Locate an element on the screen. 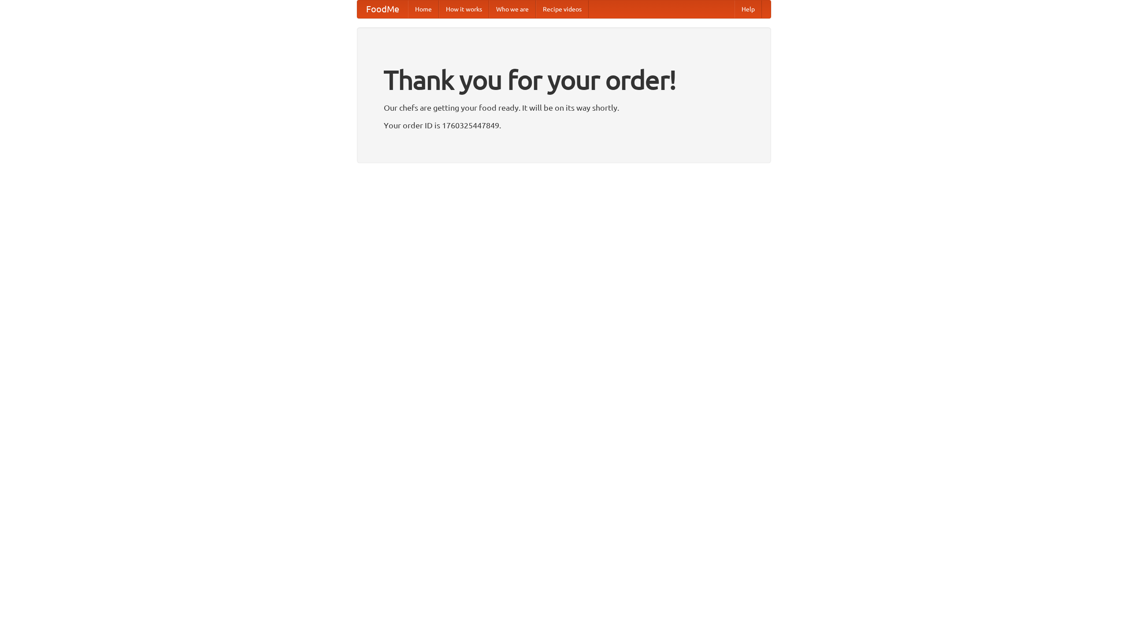 Image resolution: width=1128 pixels, height=624 pixels. h1: Thank you for your order! is located at coordinates (564, 80).